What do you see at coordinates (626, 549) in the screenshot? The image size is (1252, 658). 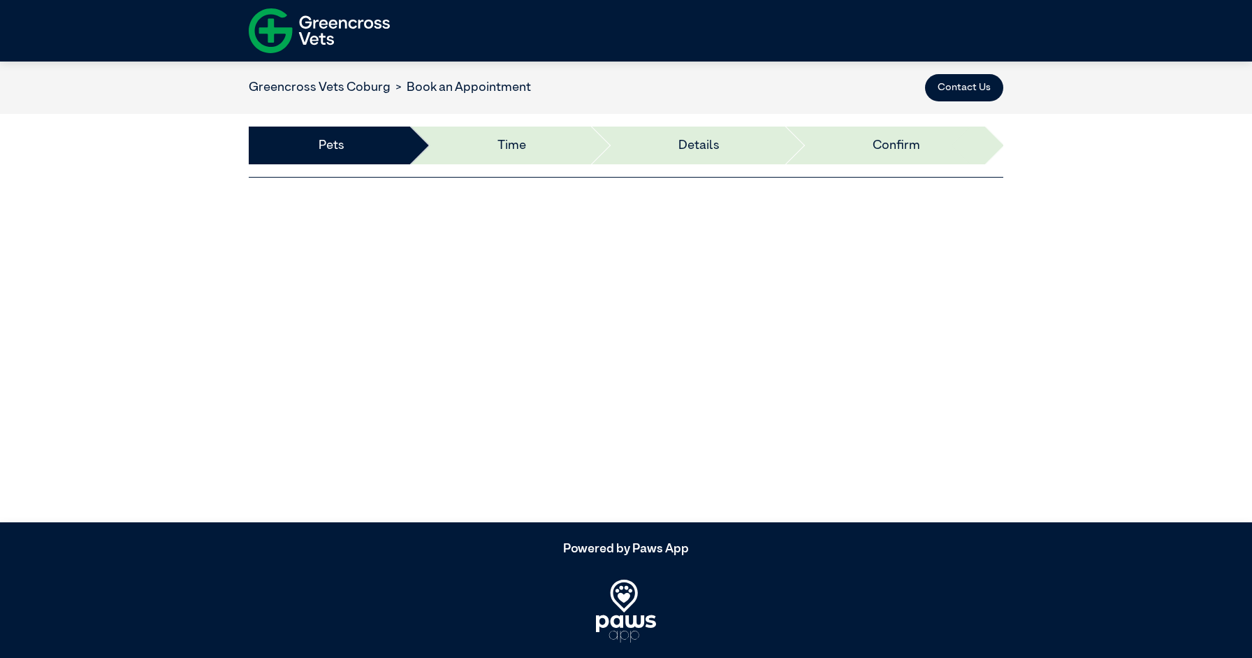 I see `h5: Powered by Paws App` at bounding box center [626, 549].